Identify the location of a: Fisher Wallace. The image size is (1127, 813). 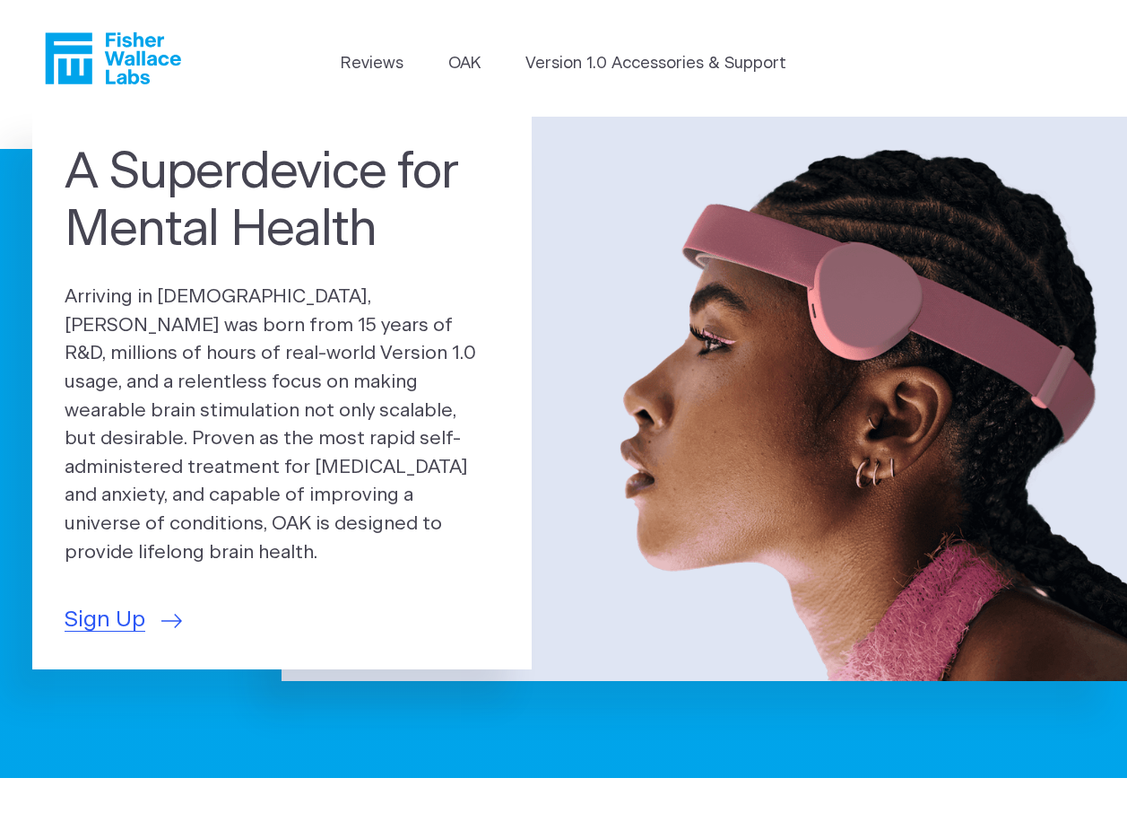
(113, 58).